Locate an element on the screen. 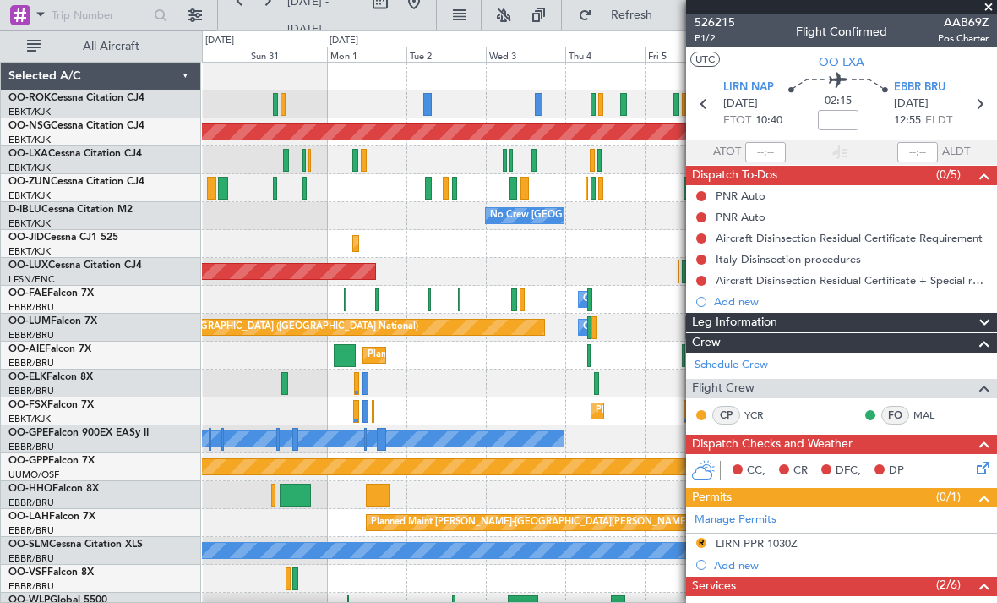 This screenshot has width=997, height=603. div: Mon 1 is located at coordinates (367, 54).